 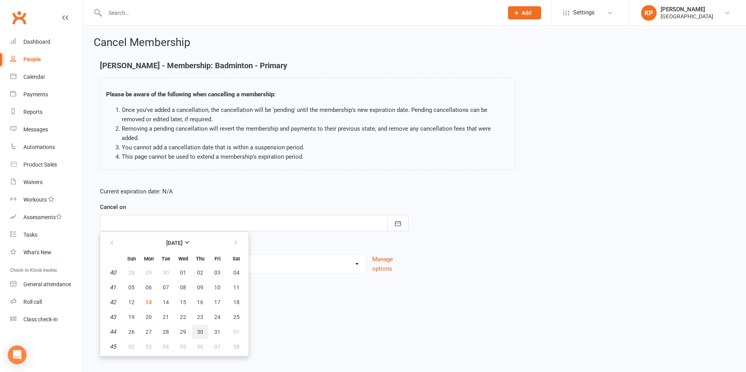 What do you see at coordinates (149, 302) in the screenshot?
I see `button: 13` at bounding box center [149, 302].